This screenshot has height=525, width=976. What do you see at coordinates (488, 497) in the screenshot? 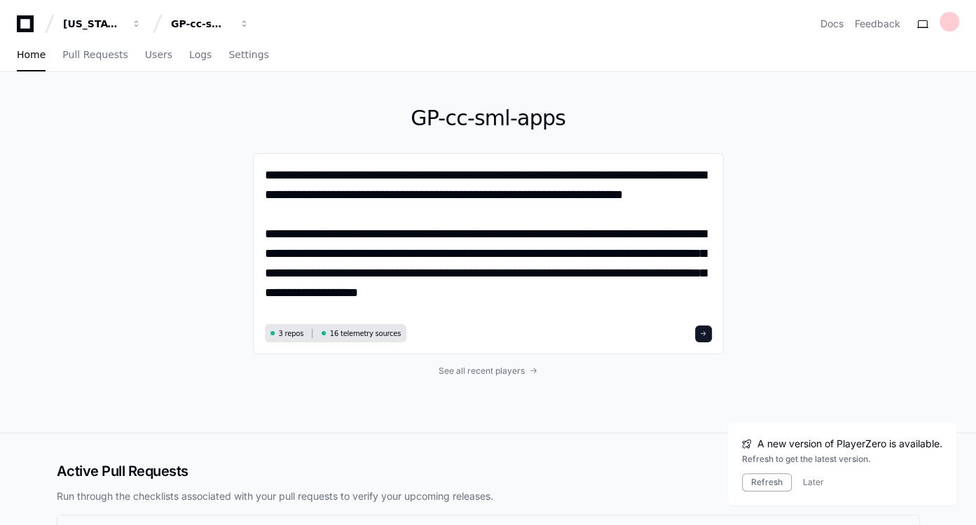
I see `p: Run through the checklists associated with your pull requests to verify your upcoming releases.` at bounding box center [488, 497].